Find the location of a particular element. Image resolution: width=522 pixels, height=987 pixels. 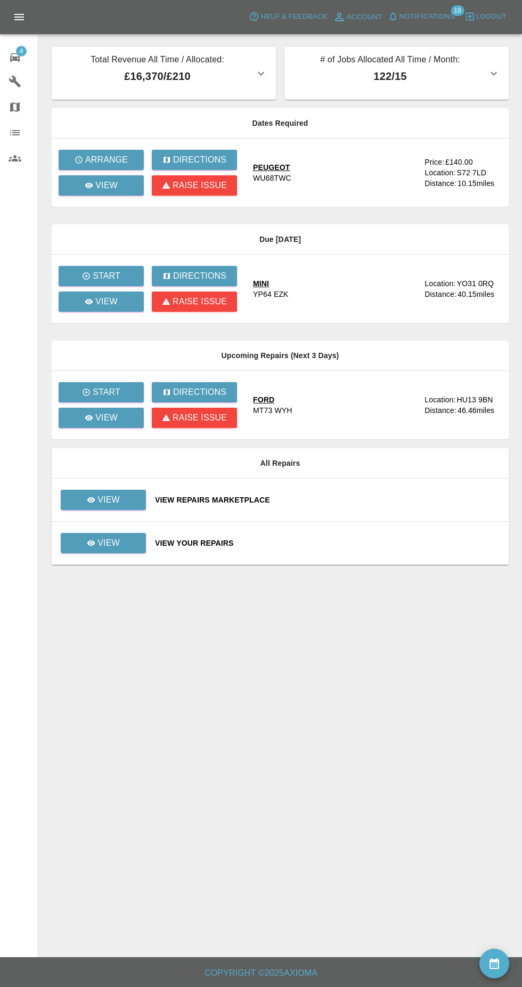

p: £16,370 / £210 is located at coordinates (157, 76).